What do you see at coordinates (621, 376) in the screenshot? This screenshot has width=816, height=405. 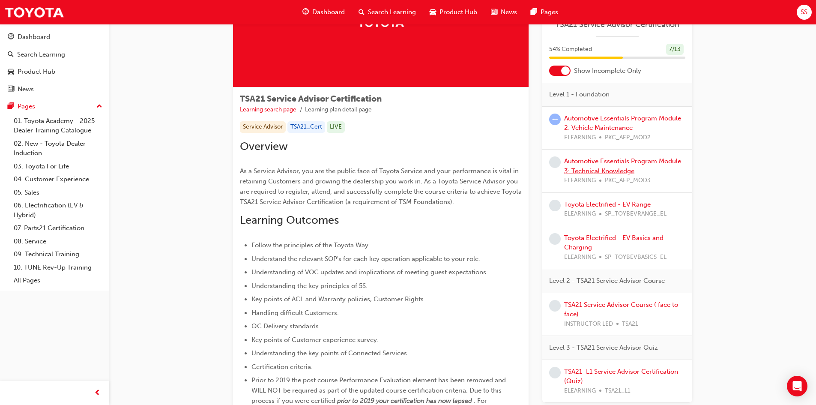 I see `a: TSA21_L1 Service Advisor Certification (Quiz)` at bounding box center [621, 376].